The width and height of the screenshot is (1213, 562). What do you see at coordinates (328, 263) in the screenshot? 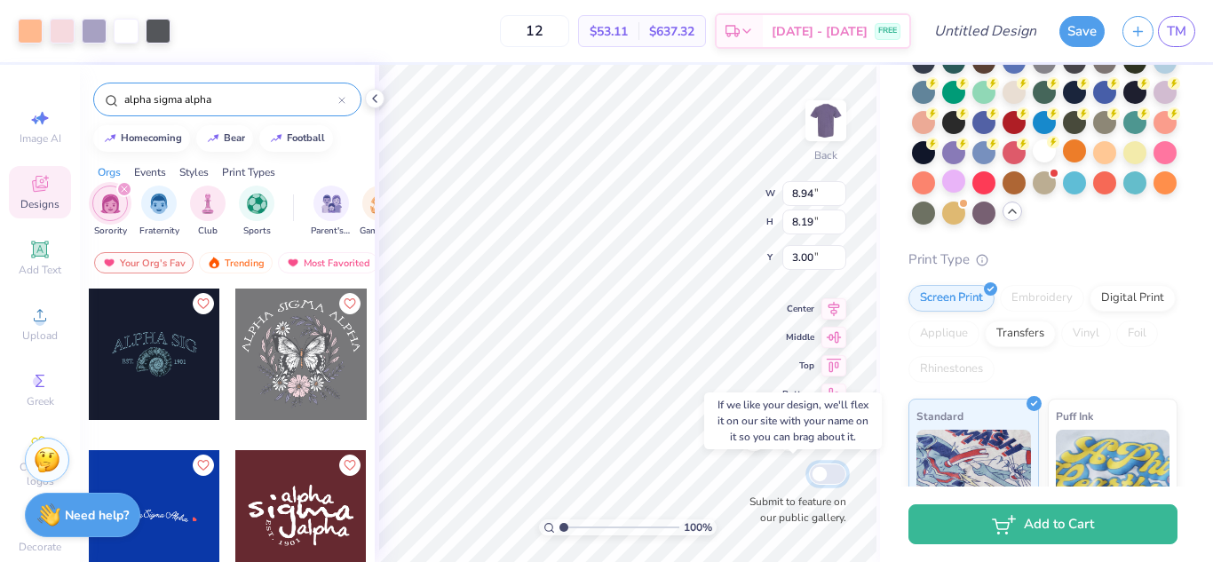
I see `div: Most Favorited` at bounding box center [328, 263].